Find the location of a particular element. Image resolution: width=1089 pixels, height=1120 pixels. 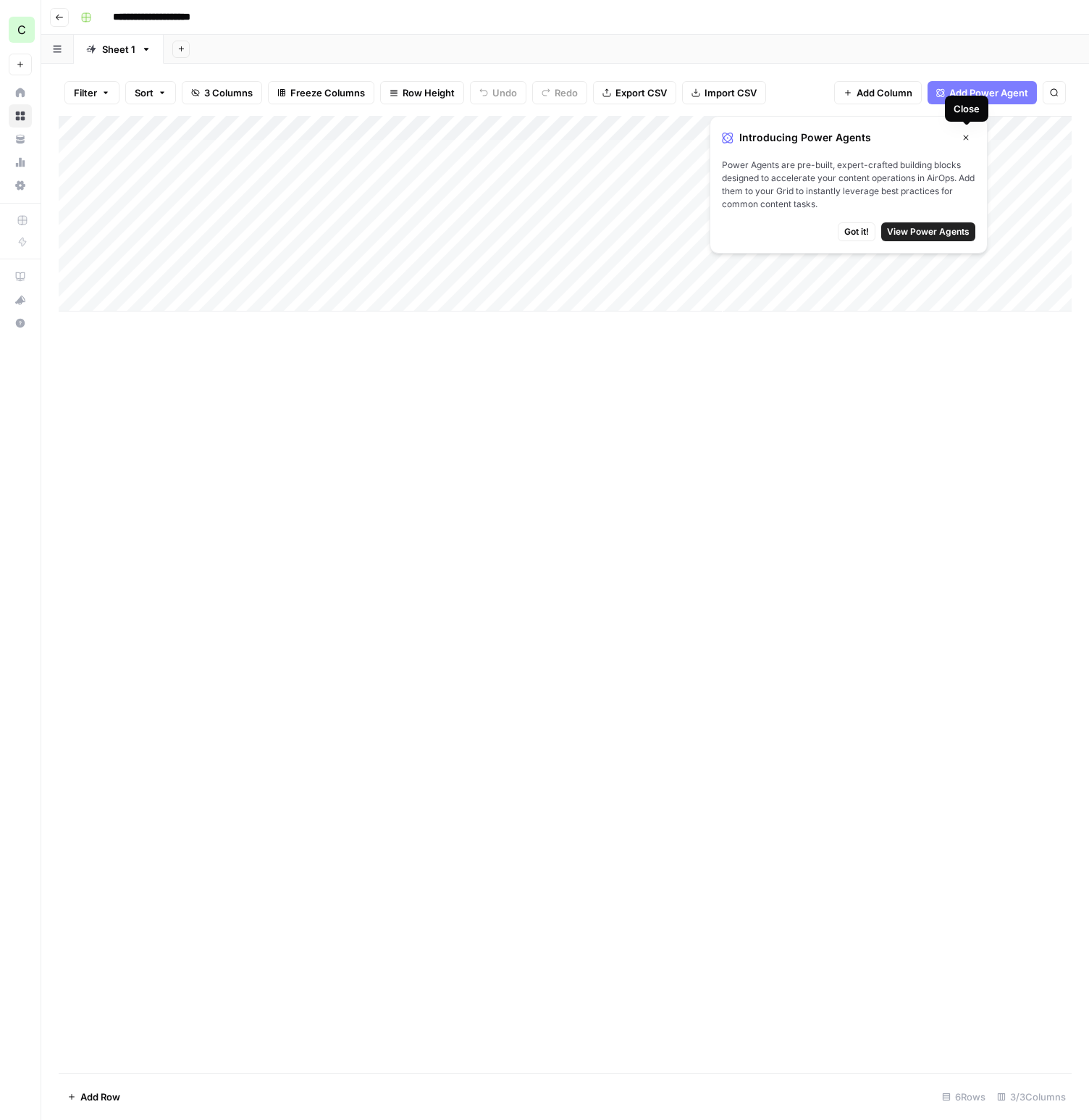

a: Your Data is located at coordinates (20, 139).